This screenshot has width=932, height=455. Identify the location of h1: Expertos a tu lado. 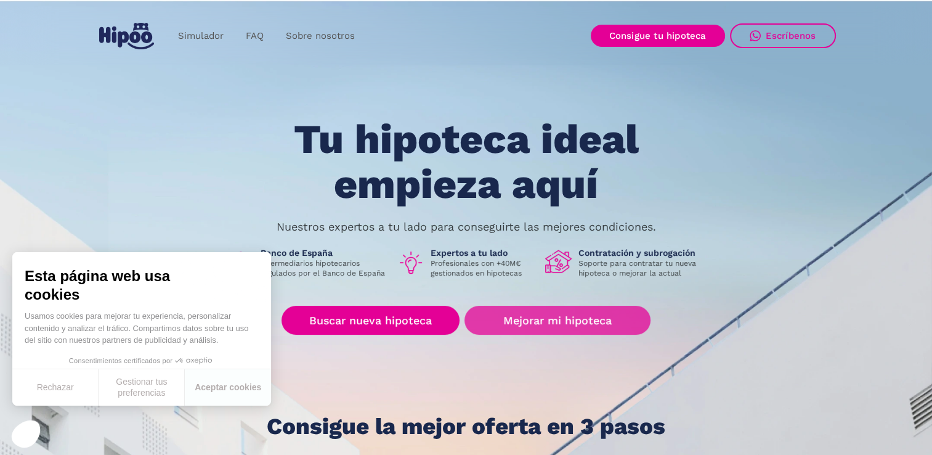
(483, 253).